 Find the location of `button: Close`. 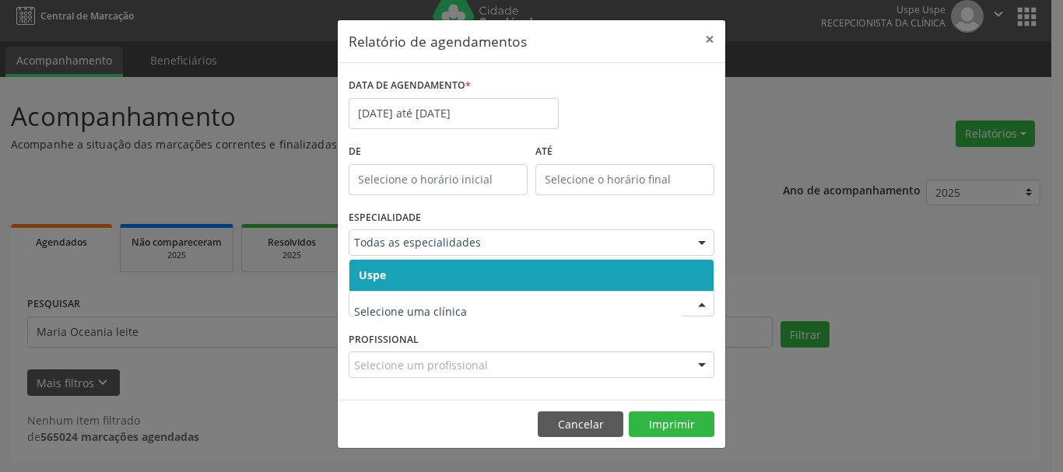

button: Close is located at coordinates (710, 39).